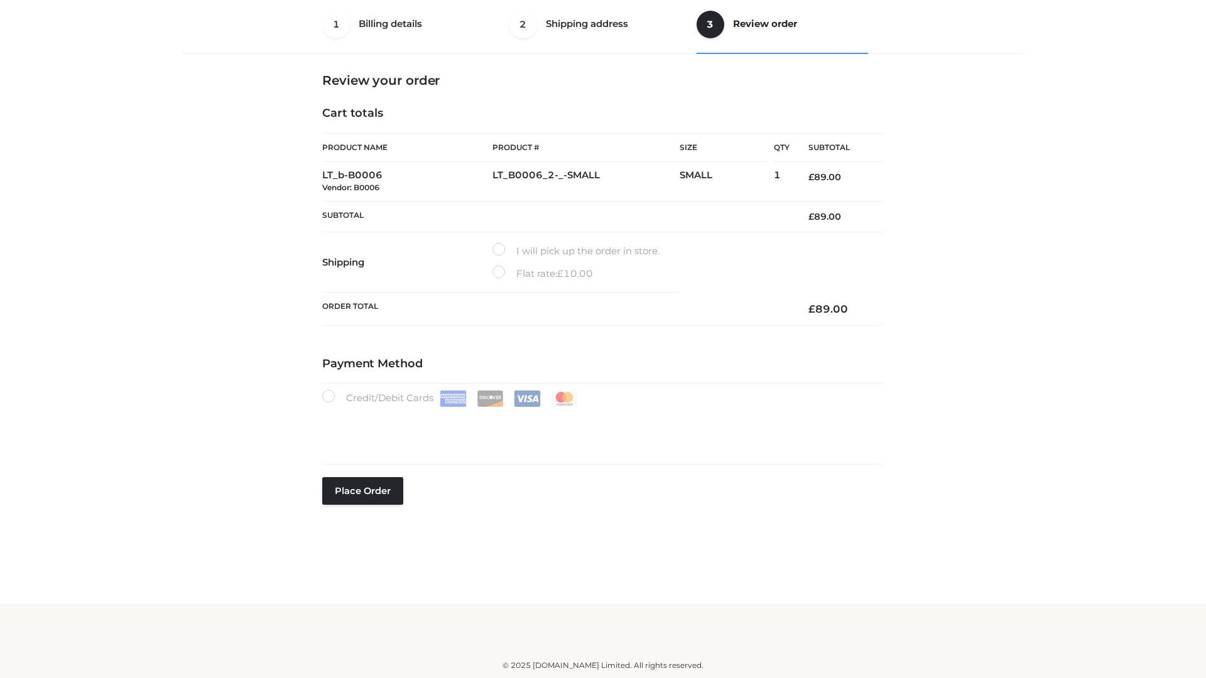 The height and width of the screenshot is (678, 1206). Describe the element at coordinates (543, 274) in the screenshot. I see `label: Flat rate:` at that location.